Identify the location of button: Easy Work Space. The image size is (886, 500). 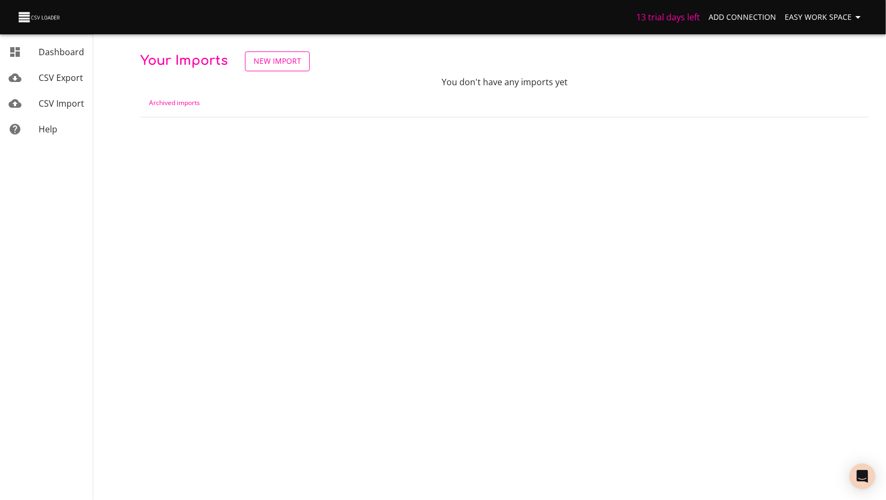
(824, 17).